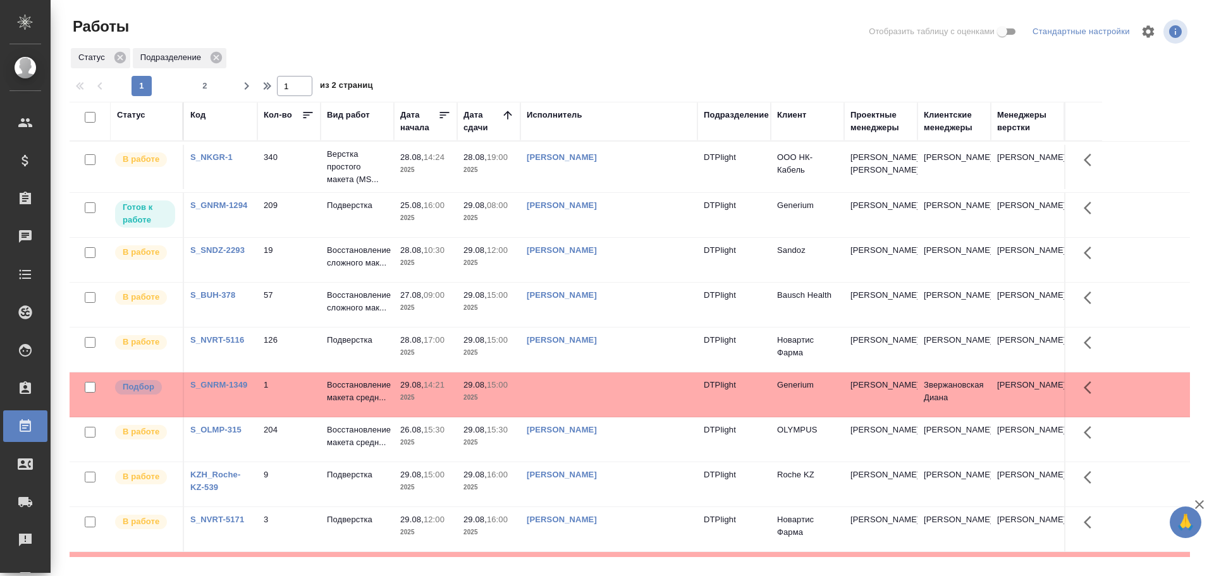 The image size is (1214, 576). What do you see at coordinates (145, 387) in the screenshot?
I see `div: Можно подбирать исполнителей` at bounding box center [145, 387].